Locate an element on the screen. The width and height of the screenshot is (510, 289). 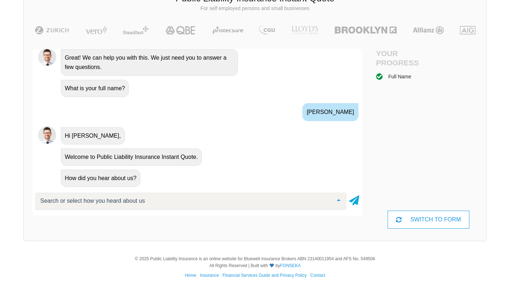
div: Great! We can help you with this. We just need you to answer a few questions. is located at coordinates (149, 63).